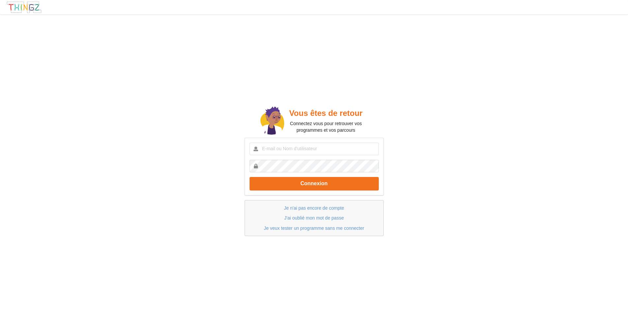  What do you see at coordinates (314, 208) in the screenshot?
I see `a: Je n'ai pas encore de compte` at bounding box center [314, 208].